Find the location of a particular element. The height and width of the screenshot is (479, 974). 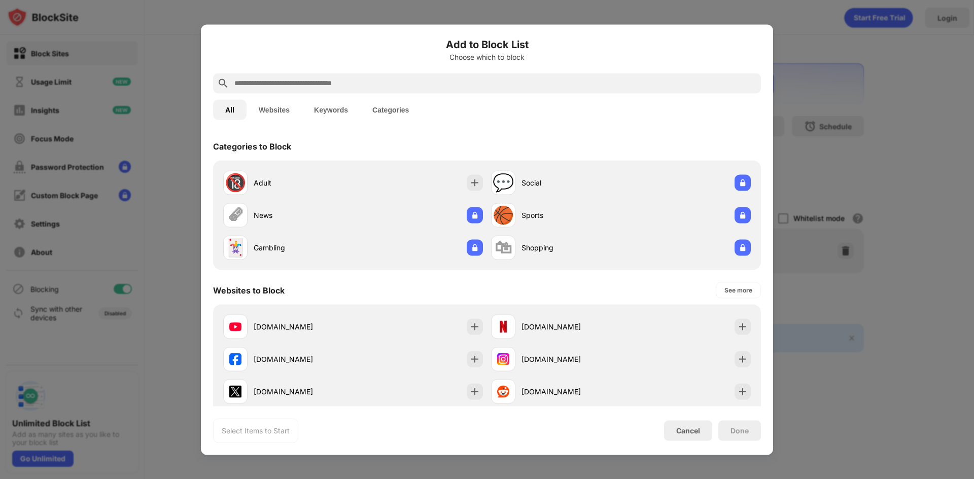

div: Choose which to block is located at coordinates (487, 57).